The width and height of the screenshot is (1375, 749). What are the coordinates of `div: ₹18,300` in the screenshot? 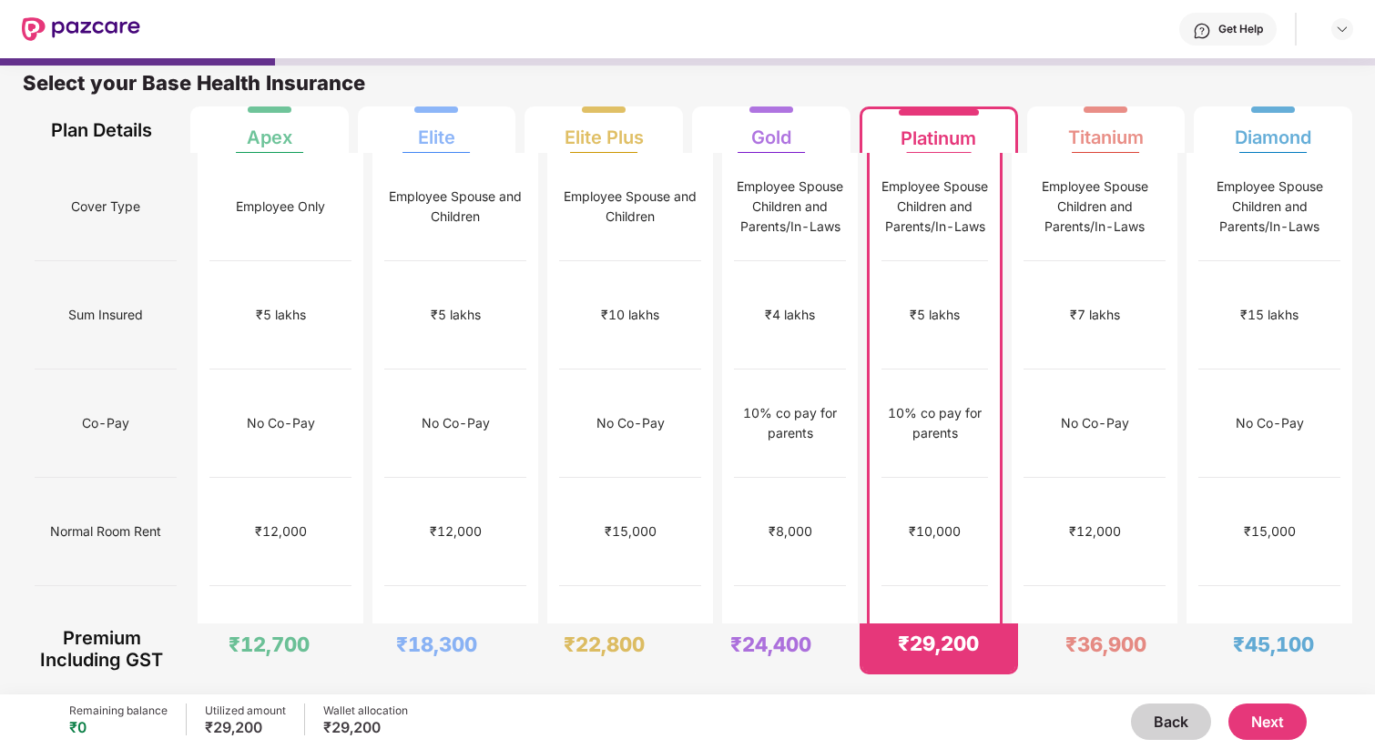 It's located at (436, 645).